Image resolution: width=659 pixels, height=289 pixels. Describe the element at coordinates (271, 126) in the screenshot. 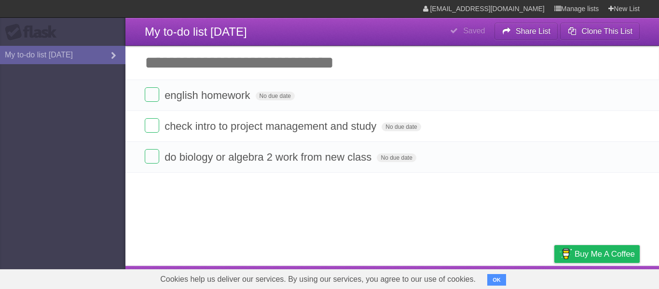

I see `span: check intro to project management and study` at that location.